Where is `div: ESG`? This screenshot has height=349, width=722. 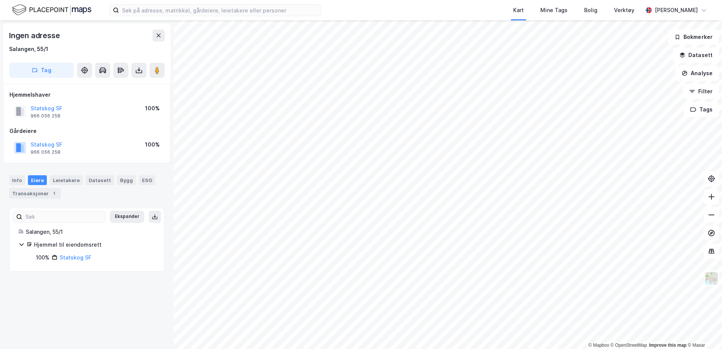 div: ESG is located at coordinates (147, 180).